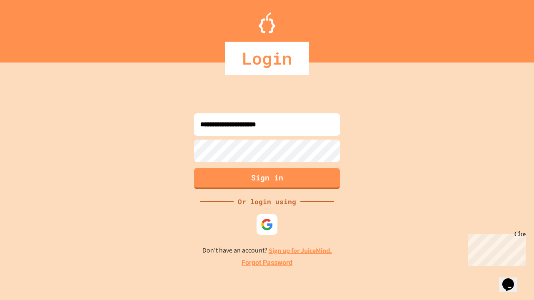 The height and width of the screenshot is (300, 534). Describe the element at coordinates (267, 251) in the screenshot. I see `p: Don't have an account?` at that location.